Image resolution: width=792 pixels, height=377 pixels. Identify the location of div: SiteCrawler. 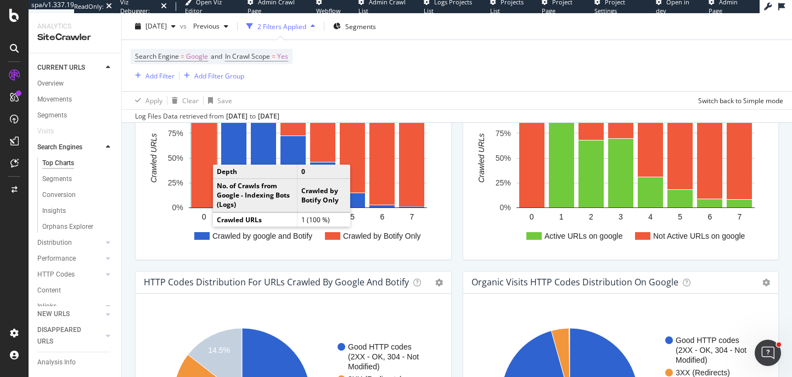
(75, 37).